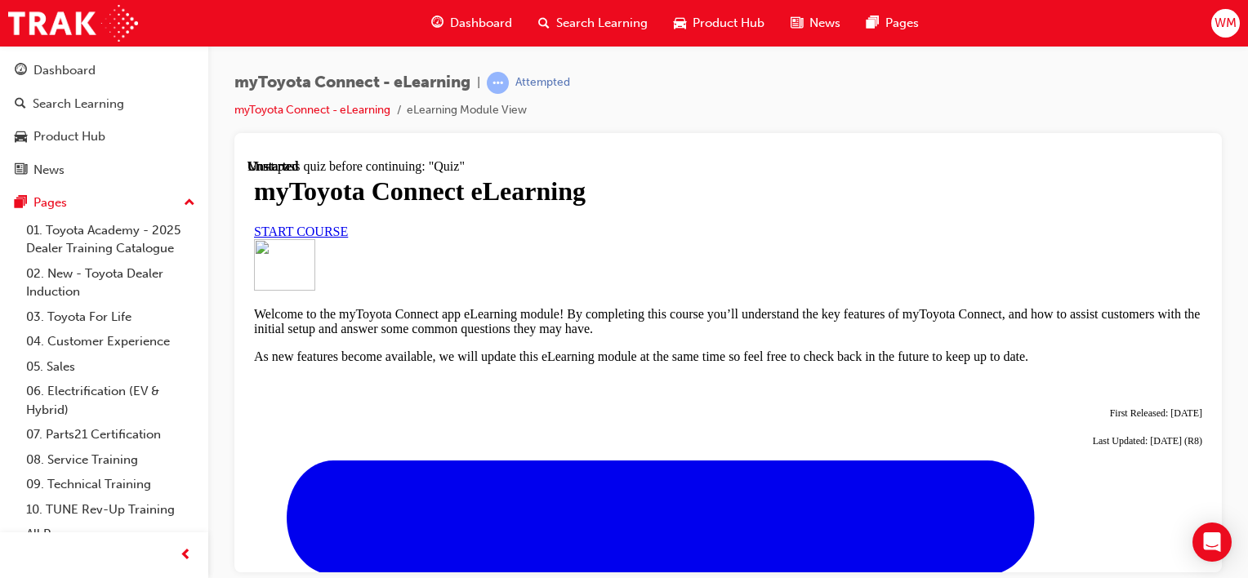  What do you see at coordinates (104, 170) in the screenshot?
I see `a: News` at bounding box center [104, 170].